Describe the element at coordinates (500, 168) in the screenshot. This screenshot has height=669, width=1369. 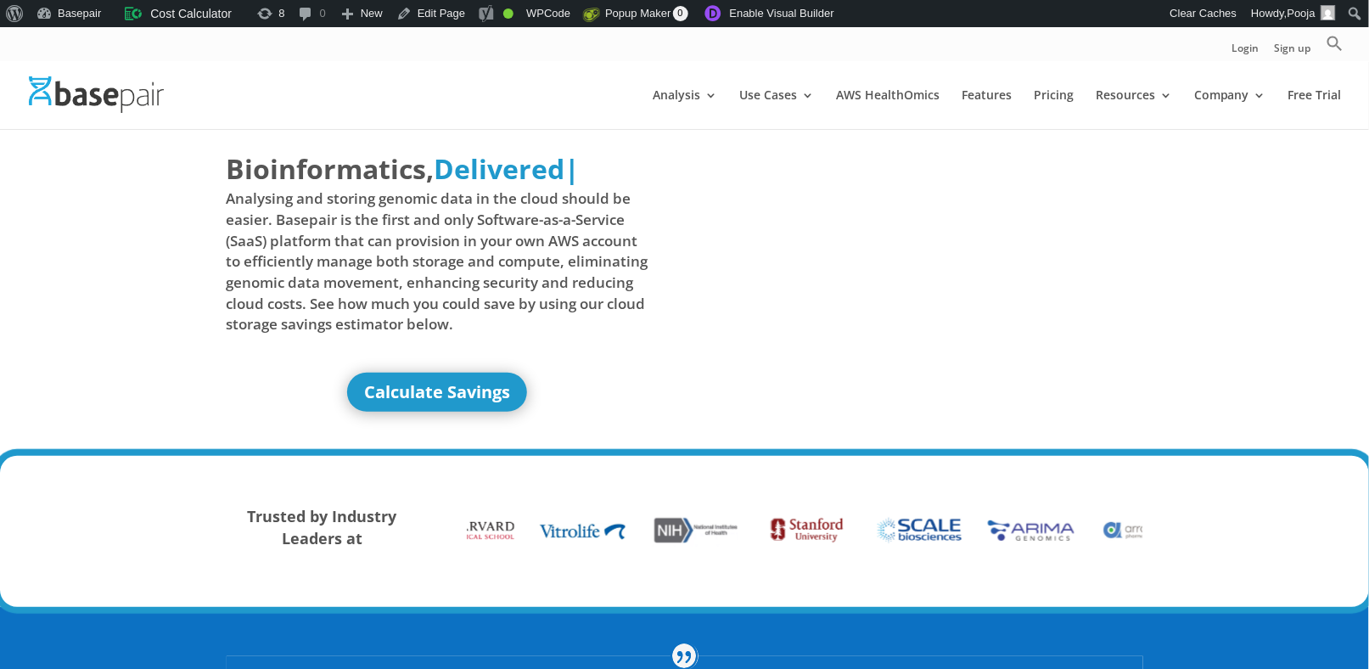
I see `span: Delivered` at that location.